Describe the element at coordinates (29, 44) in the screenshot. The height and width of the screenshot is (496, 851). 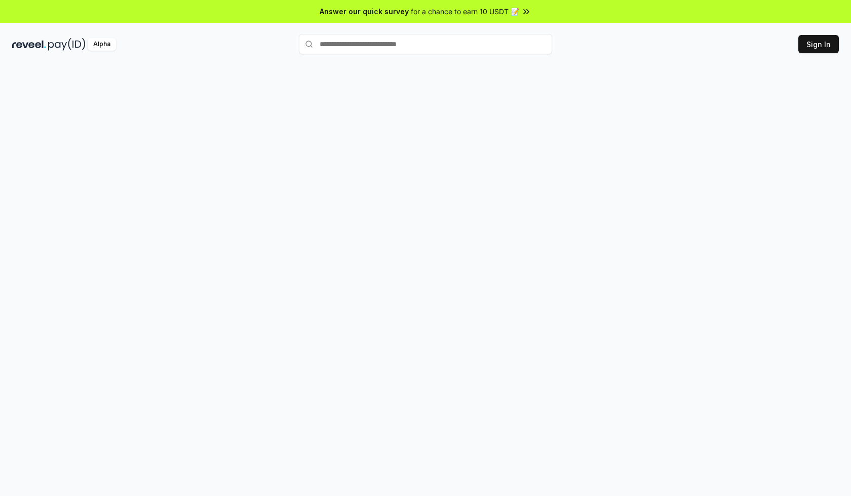
I see `img: reveel_dark` at that location.